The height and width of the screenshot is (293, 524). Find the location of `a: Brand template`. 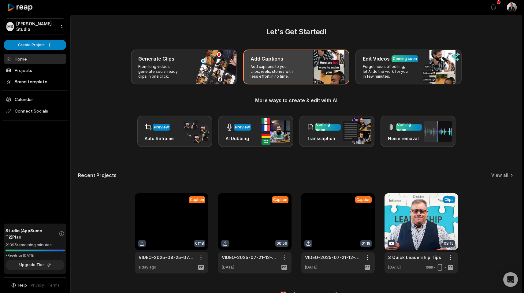

a: Brand template is located at coordinates (35, 81).